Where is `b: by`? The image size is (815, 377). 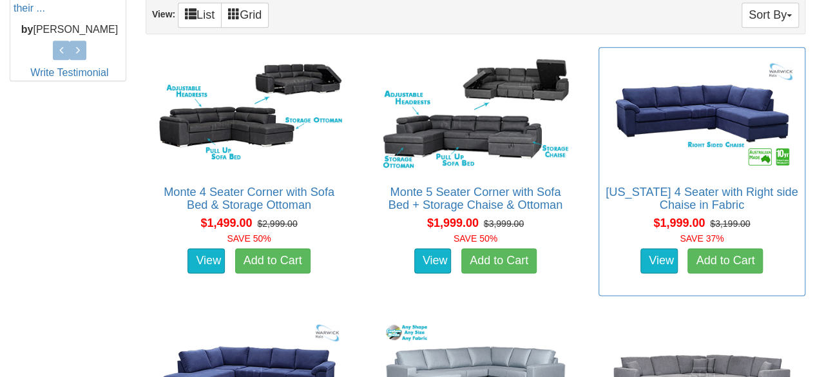
b: by is located at coordinates (27, 29).